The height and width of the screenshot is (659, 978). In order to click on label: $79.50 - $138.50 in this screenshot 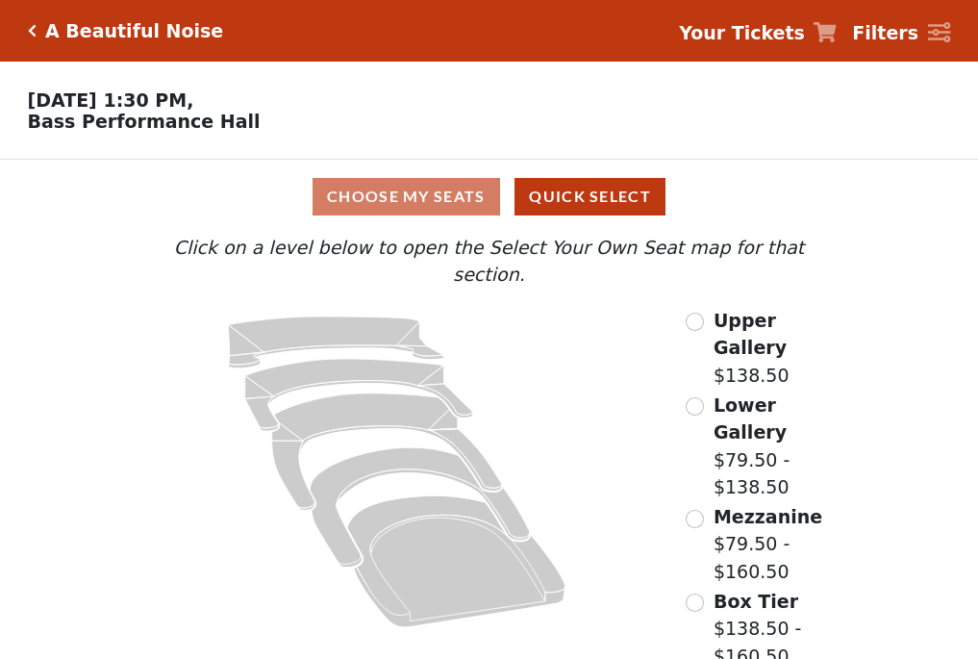, I will do `click(778, 446)`.